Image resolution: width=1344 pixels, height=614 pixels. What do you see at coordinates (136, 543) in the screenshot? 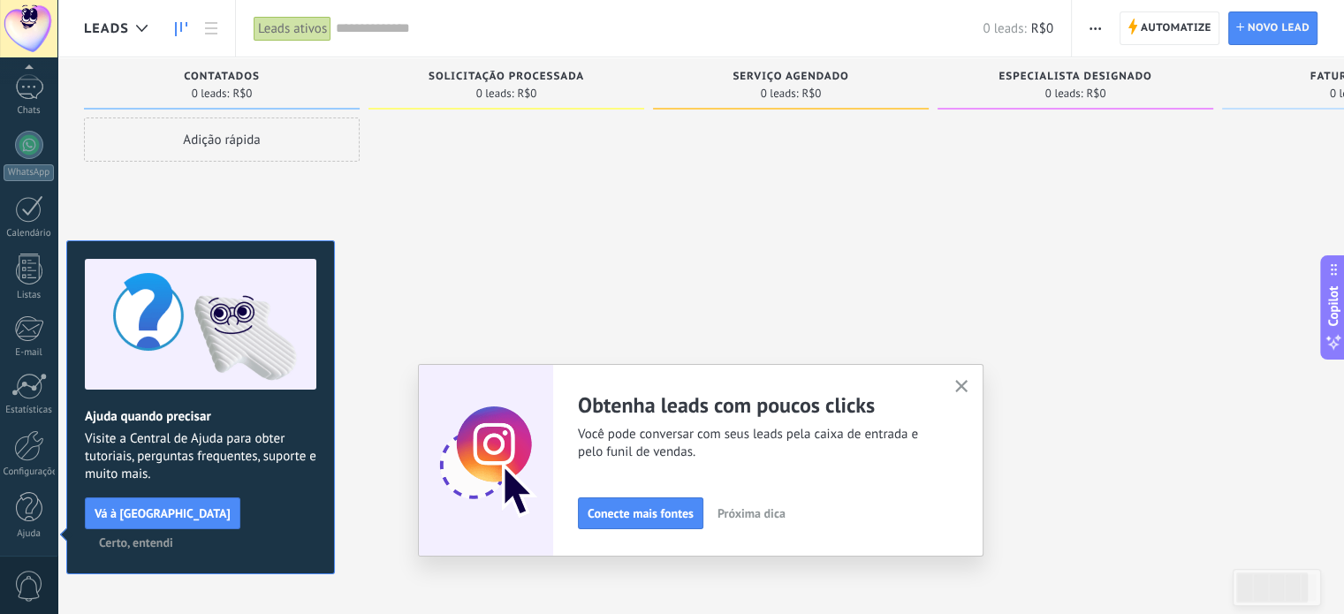
I see `span: Certo, entendi` at bounding box center [136, 543].